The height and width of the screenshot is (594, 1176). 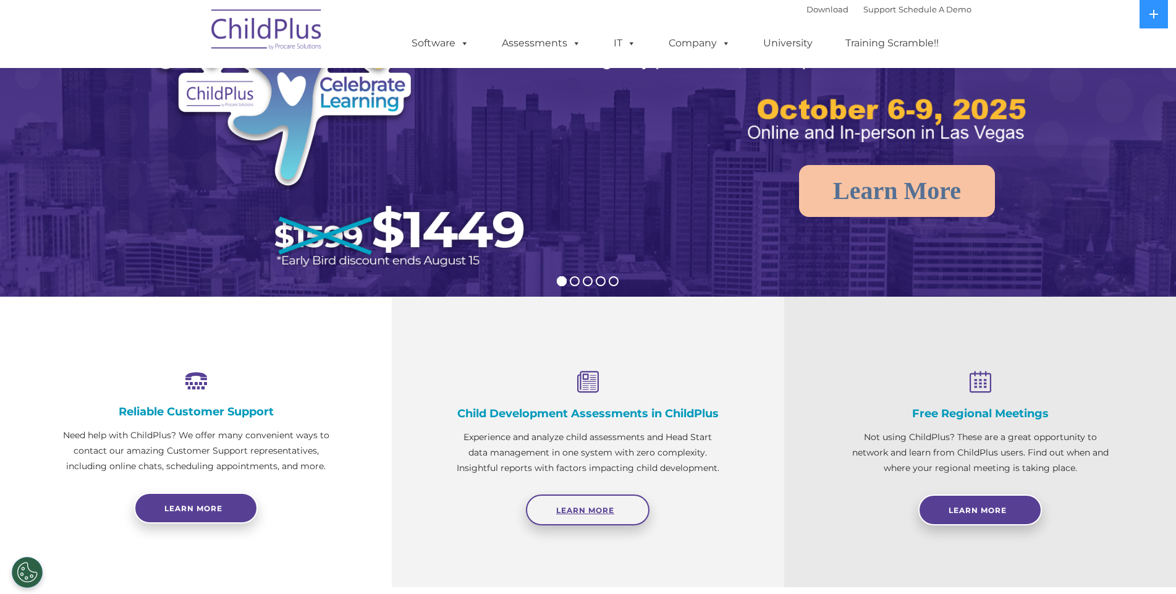 I want to click on h4: Free Regional Meetings, so click(x=980, y=414).